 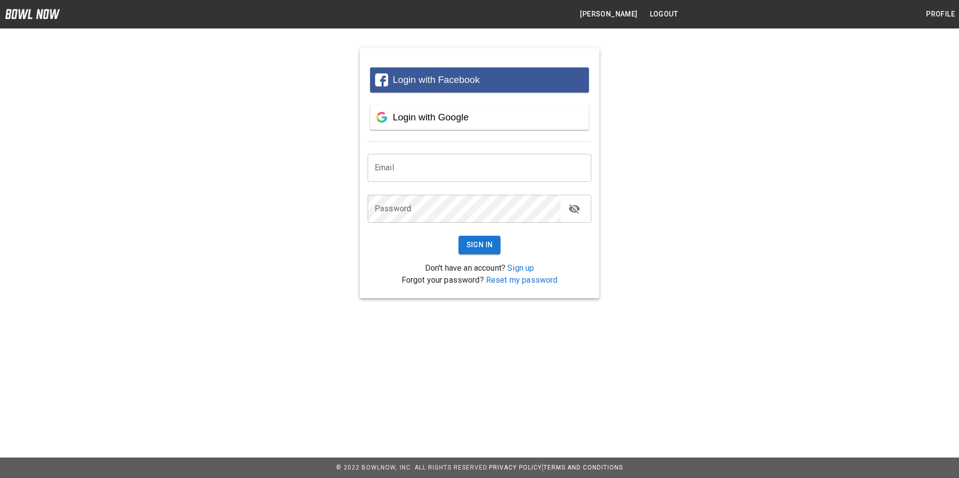 I want to click on button: Profile, so click(x=940, y=14).